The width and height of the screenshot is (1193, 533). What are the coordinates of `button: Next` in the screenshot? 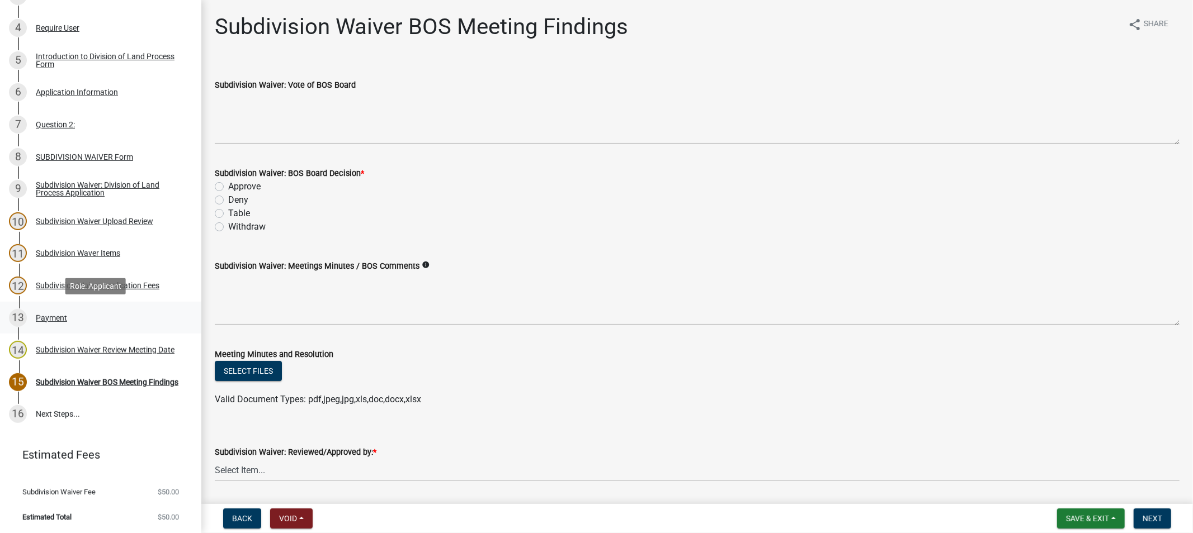 It's located at (1152, 519).